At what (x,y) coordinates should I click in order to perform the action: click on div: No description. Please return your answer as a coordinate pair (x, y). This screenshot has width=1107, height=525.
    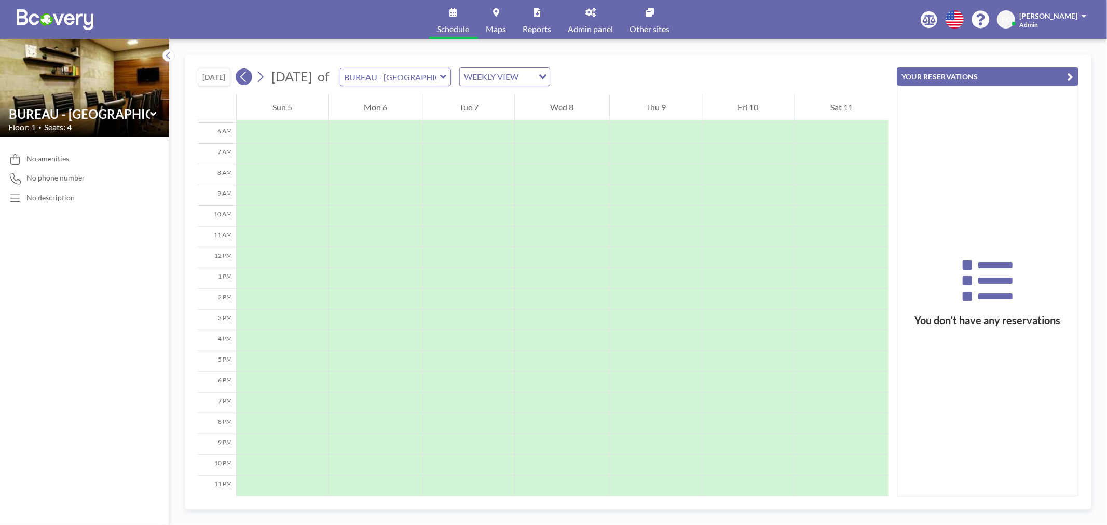
    Looking at the image, I should click on (50, 198).